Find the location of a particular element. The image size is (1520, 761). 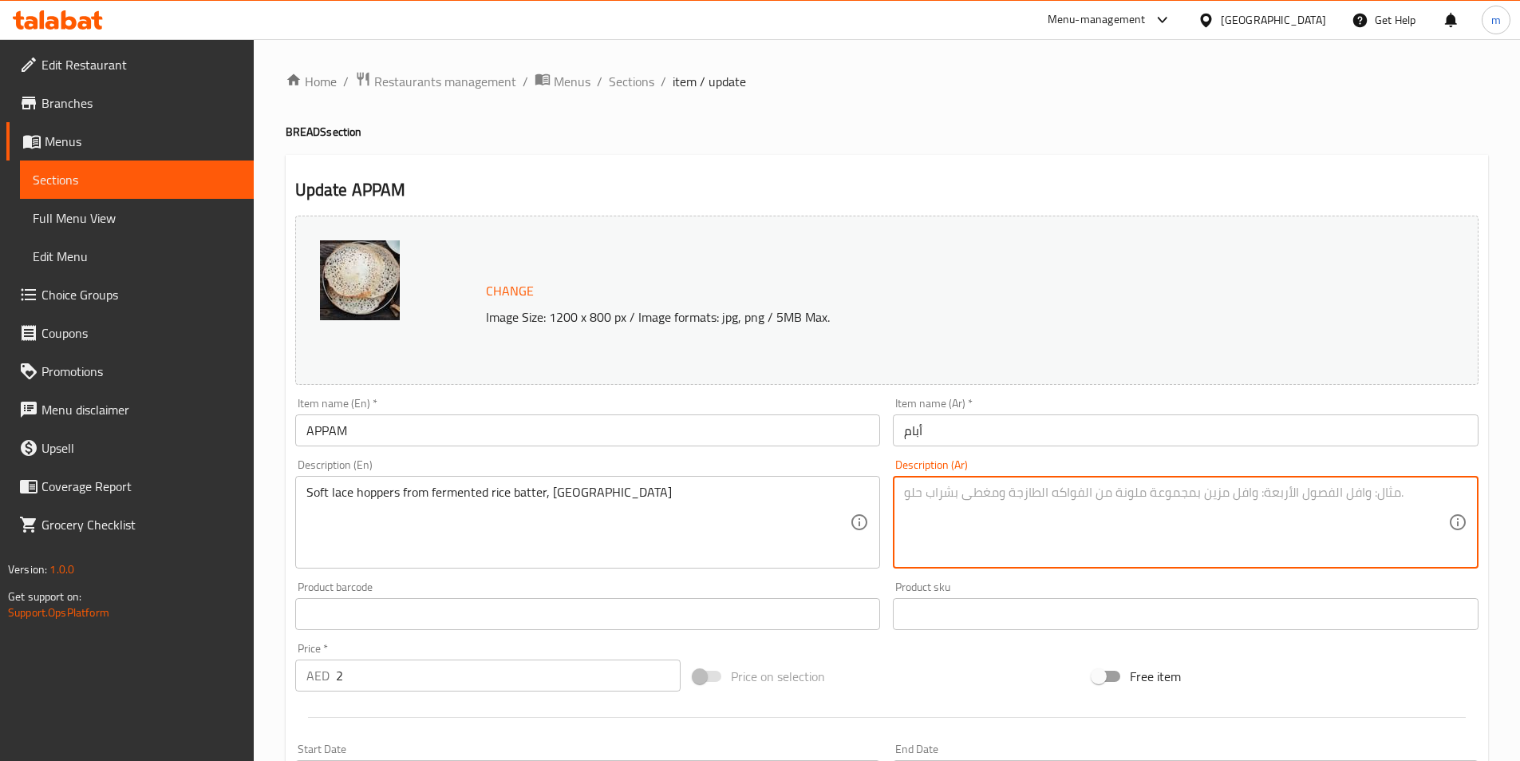

a: Edit Menu is located at coordinates (136, 256).